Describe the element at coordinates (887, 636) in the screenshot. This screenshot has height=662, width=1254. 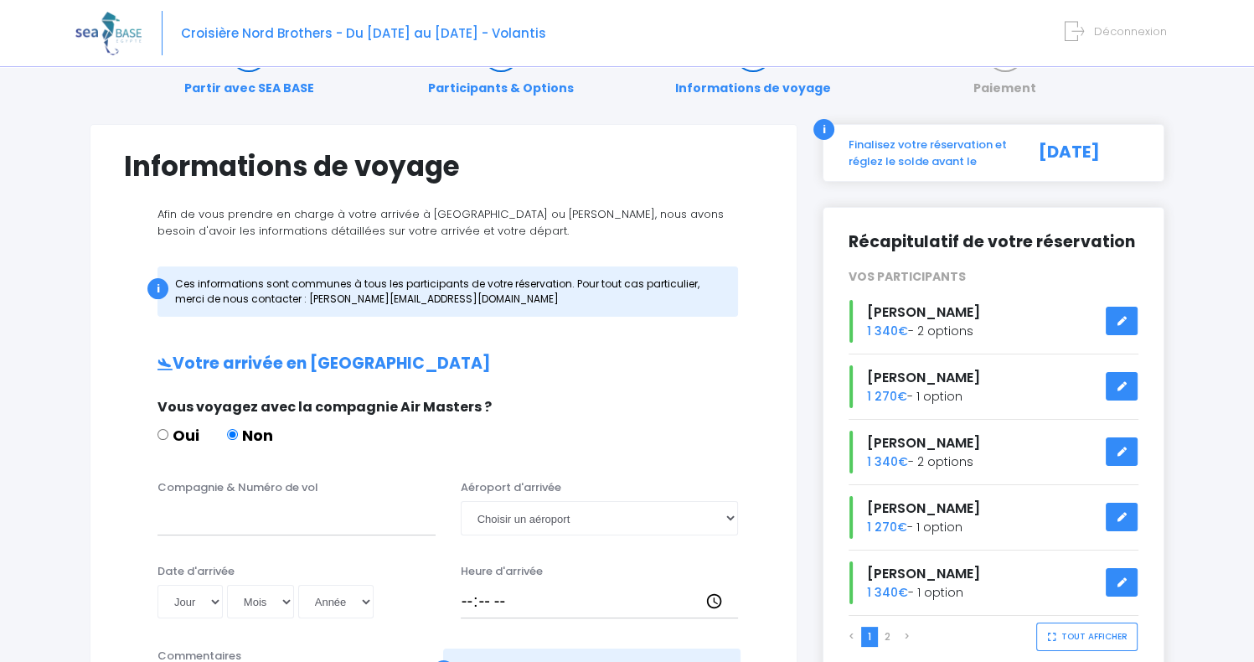
I see `a: 2` at that location.